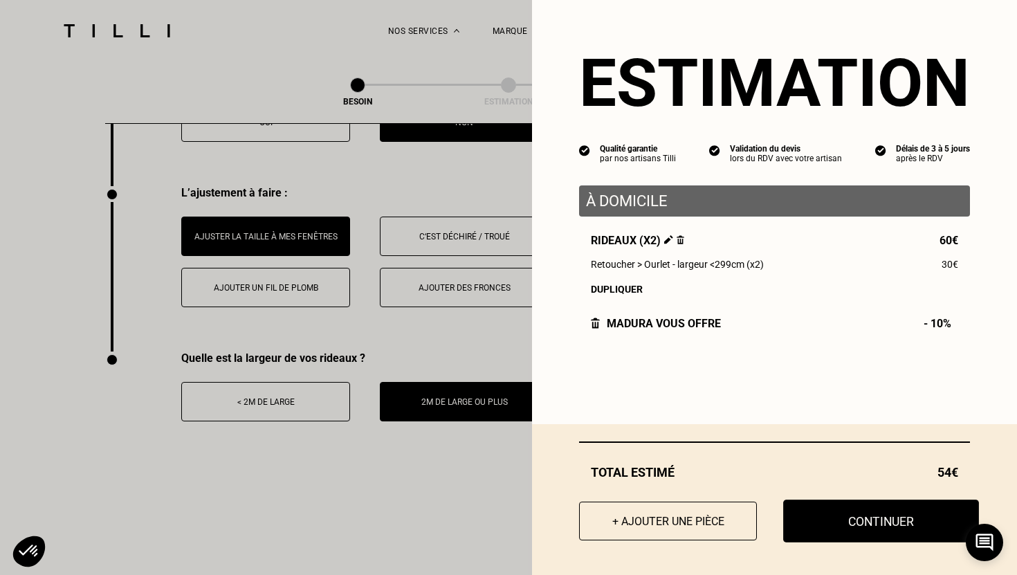  Describe the element at coordinates (774, 472) in the screenshot. I see `div: Total estimé` at that location.